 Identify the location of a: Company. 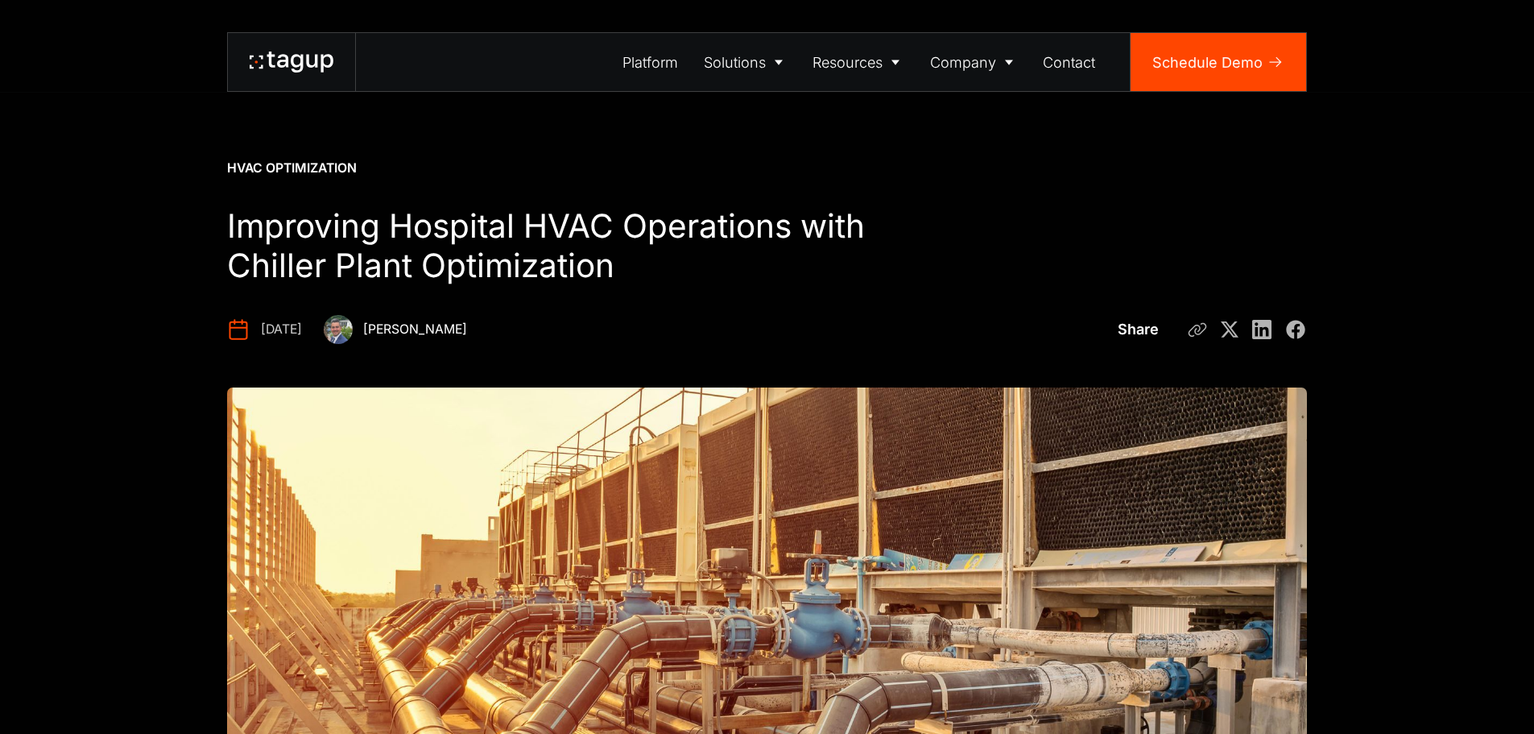
(974, 62).